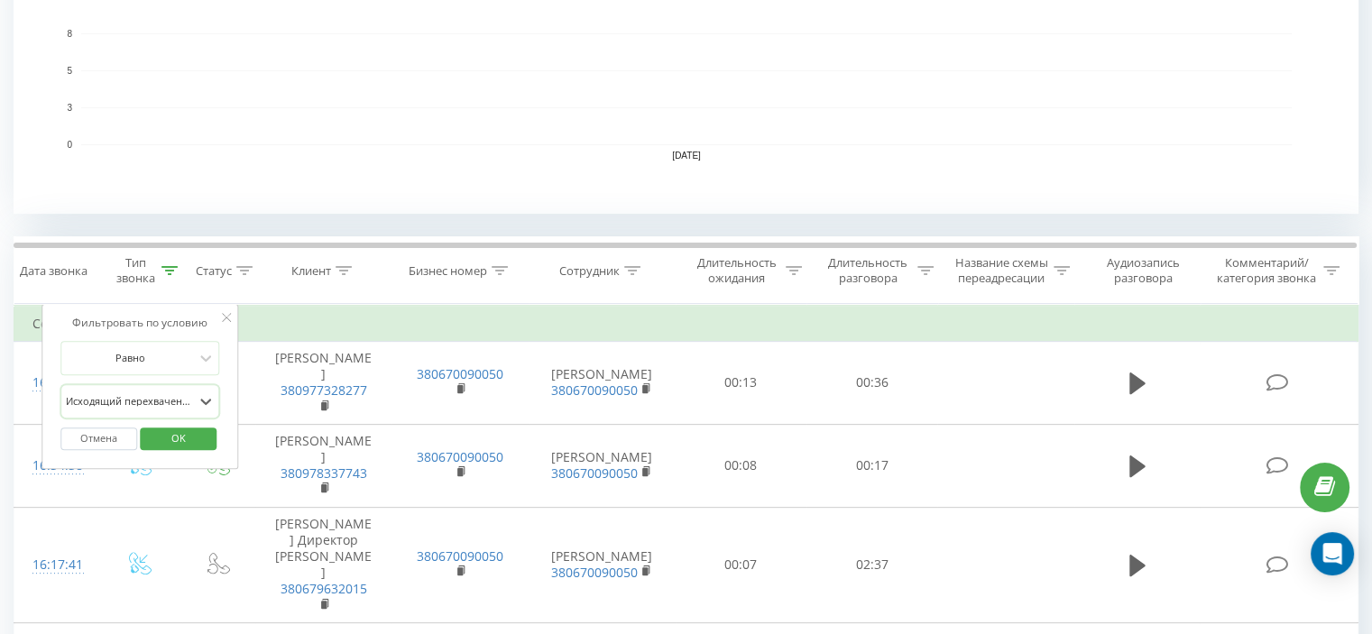 Image resolution: width=1372 pixels, height=634 pixels. Describe the element at coordinates (56, 382) in the screenshot. I see `div: 16:35:00` at that location.